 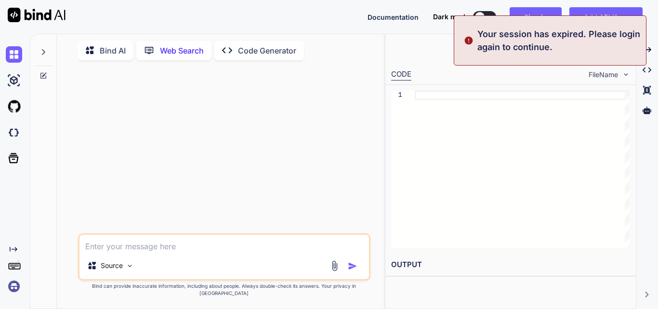 What do you see at coordinates (393, 17) in the screenshot?
I see `button: Documentation` at bounding box center [393, 17].